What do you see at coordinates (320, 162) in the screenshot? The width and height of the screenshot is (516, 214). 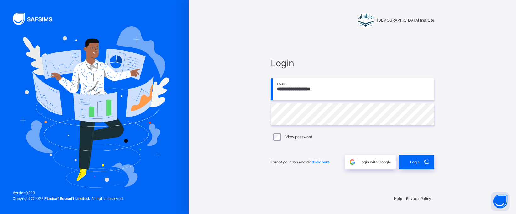 I see `a: Click here` at bounding box center [320, 162].